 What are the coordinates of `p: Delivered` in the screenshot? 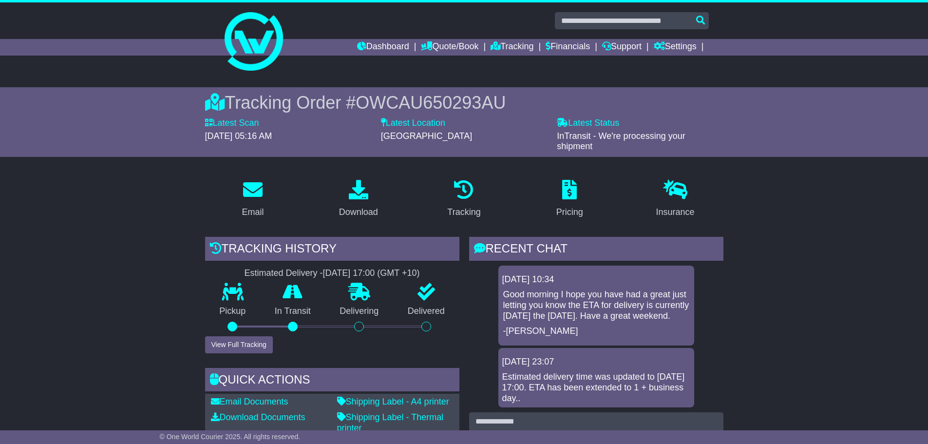 It's located at (426, 311).